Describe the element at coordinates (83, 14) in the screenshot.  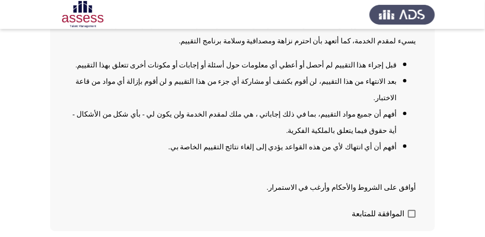
I see `img: Assessment logo of Development Assessment R1 (EN/AR)` at that location.